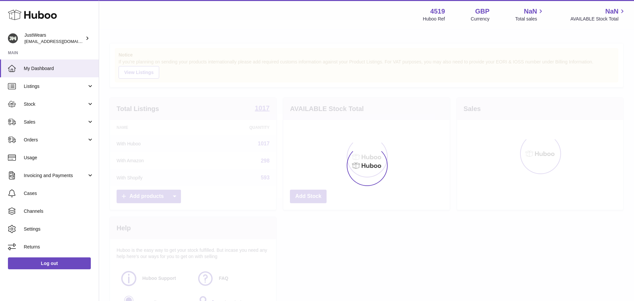  What do you see at coordinates (54, 38) in the screenshot?
I see `div: JustWears` at bounding box center [54, 38].